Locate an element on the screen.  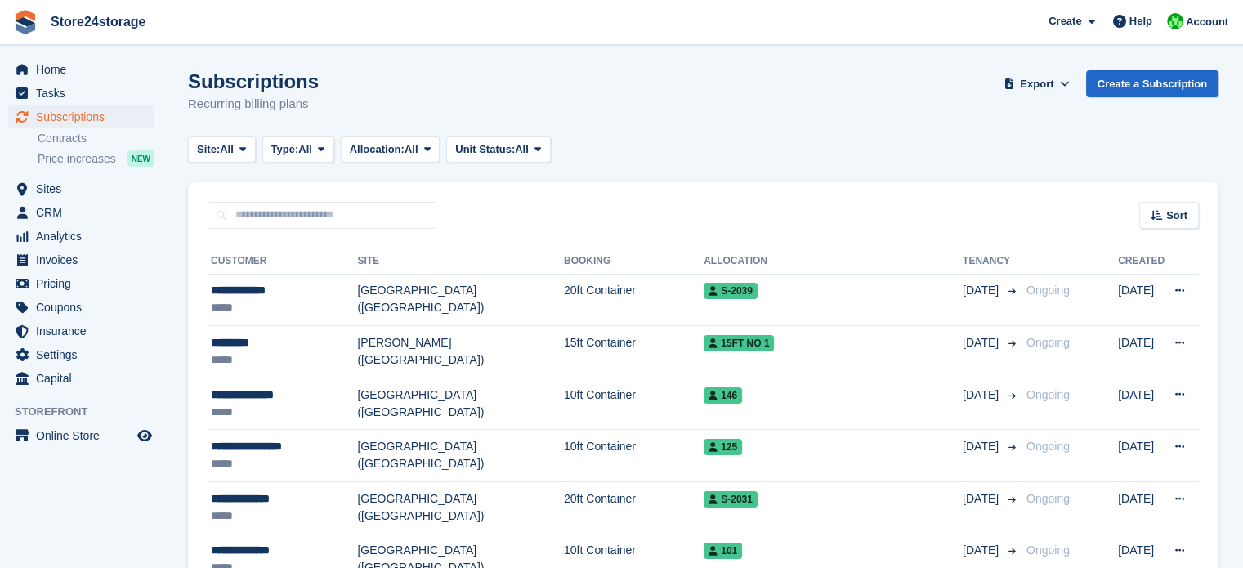
span: Invoices is located at coordinates (85, 260).